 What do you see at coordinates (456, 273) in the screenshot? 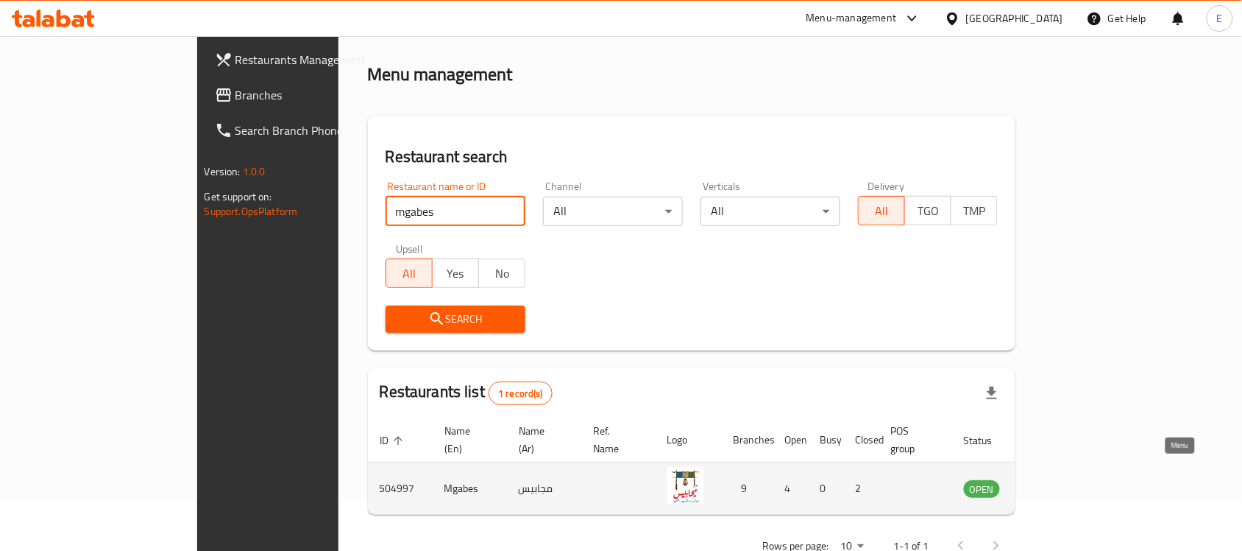
I see `button: Yes` at bounding box center [456, 273].